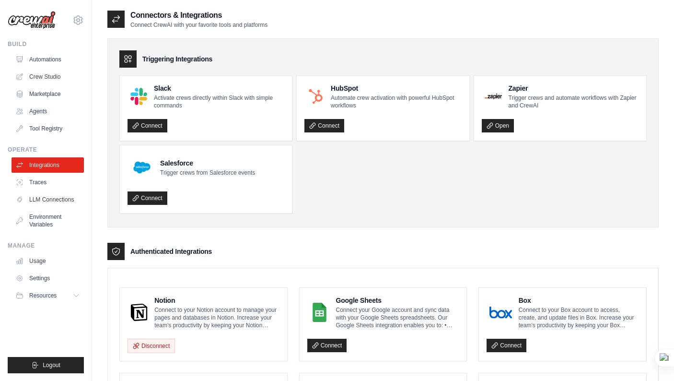  I want to click on a: Agents, so click(47, 111).